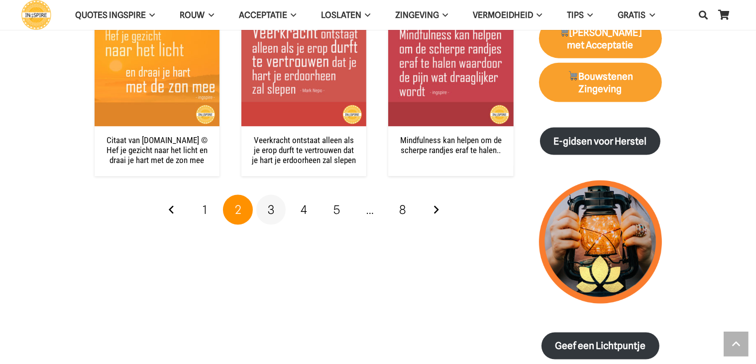 This screenshot has height=364, width=756. Describe the element at coordinates (403, 209) in the screenshot. I see `span: 8` at that location.